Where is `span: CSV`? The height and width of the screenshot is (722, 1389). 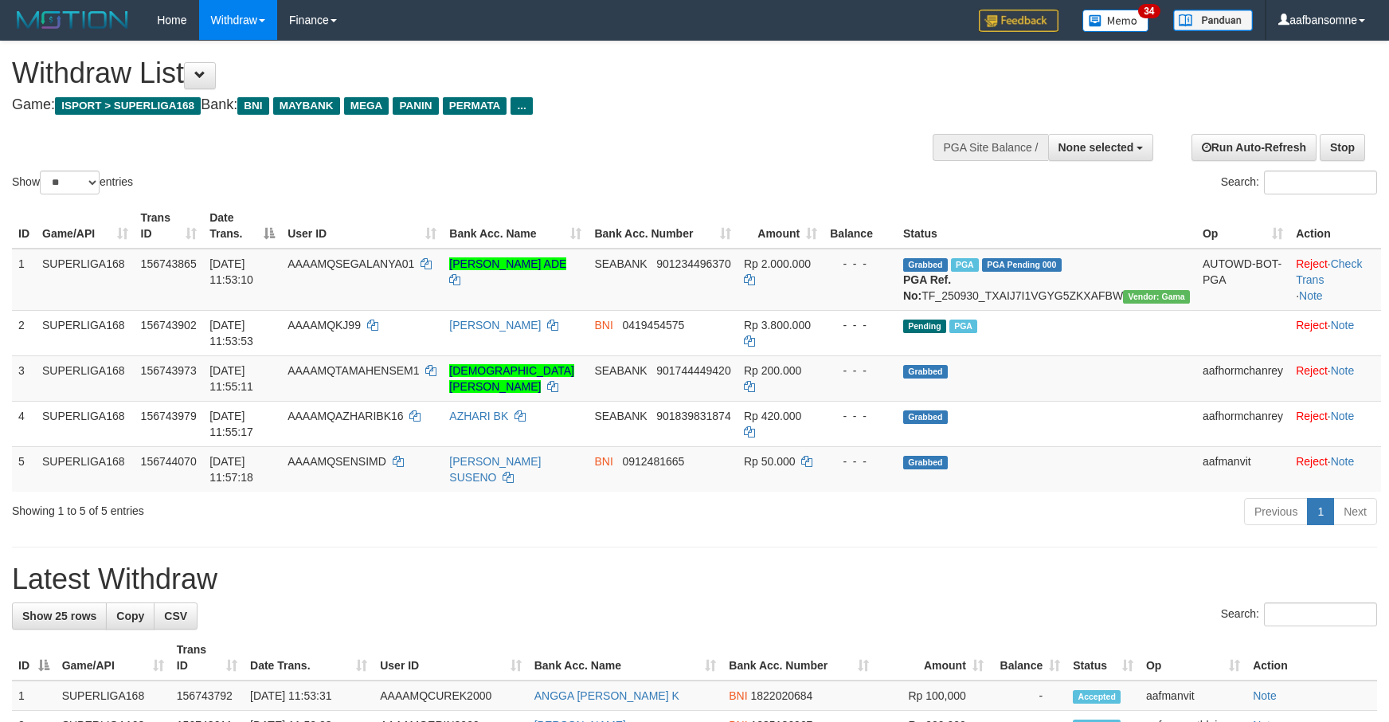
span: CSV is located at coordinates (175, 616).